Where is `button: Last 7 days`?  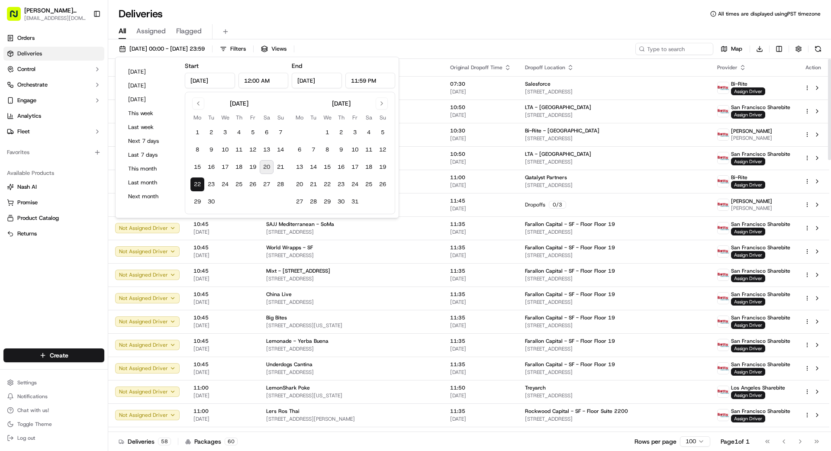
button: Last 7 days is located at coordinates (150, 155).